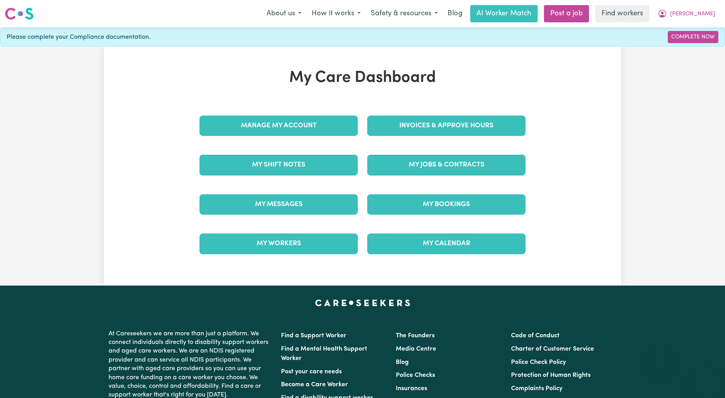  I want to click on a: Post a job, so click(567, 14).